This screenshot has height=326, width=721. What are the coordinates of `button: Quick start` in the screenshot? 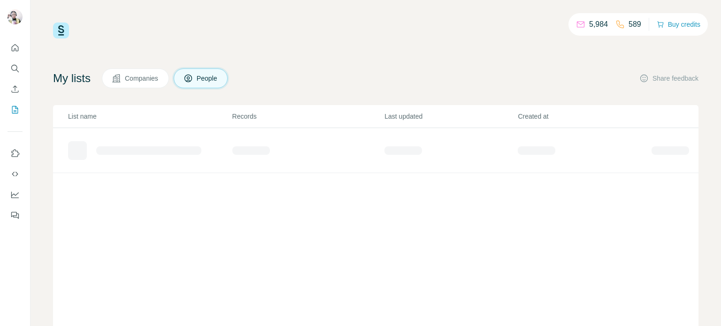 It's located at (15, 48).